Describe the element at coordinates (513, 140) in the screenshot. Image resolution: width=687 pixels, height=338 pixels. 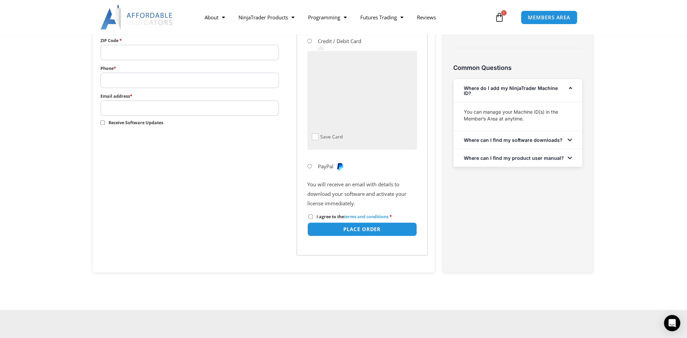
I see `a: Where can I find my software downloads?` at that location.